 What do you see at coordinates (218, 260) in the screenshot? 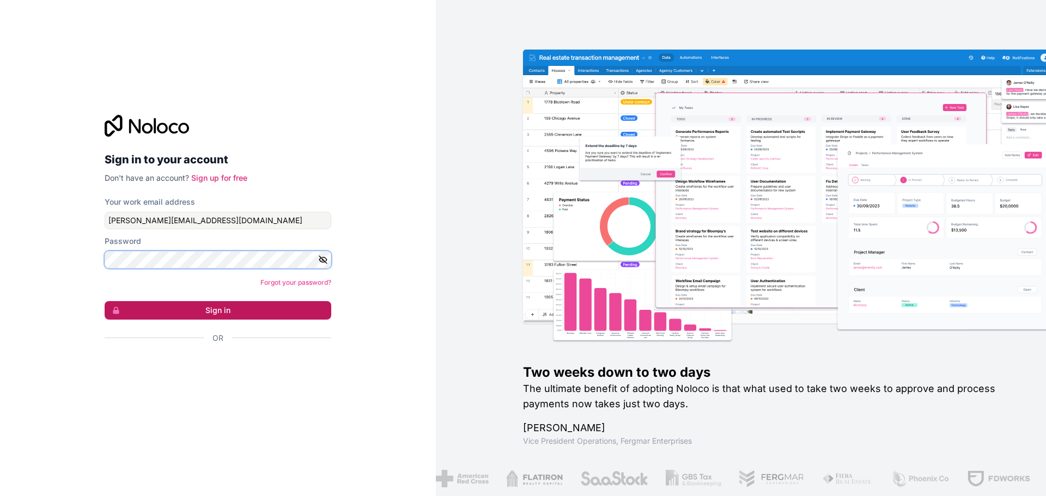
I see `input: Password` at bounding box center [218, 260].